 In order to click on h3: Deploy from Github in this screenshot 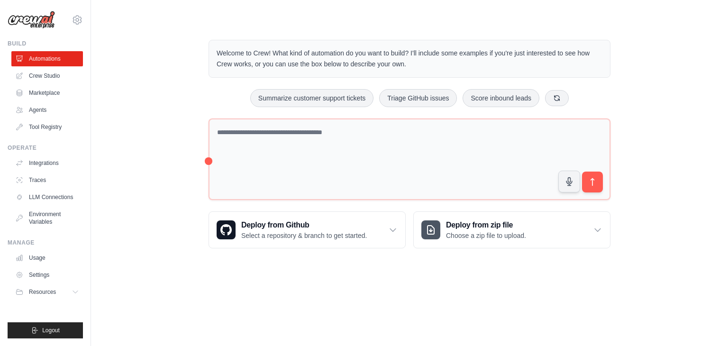, I will do `click(304, 225)`.